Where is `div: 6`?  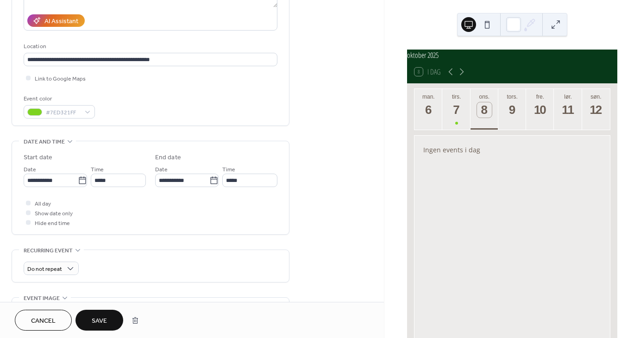
div: 6 is located at coordinates (428, 110).